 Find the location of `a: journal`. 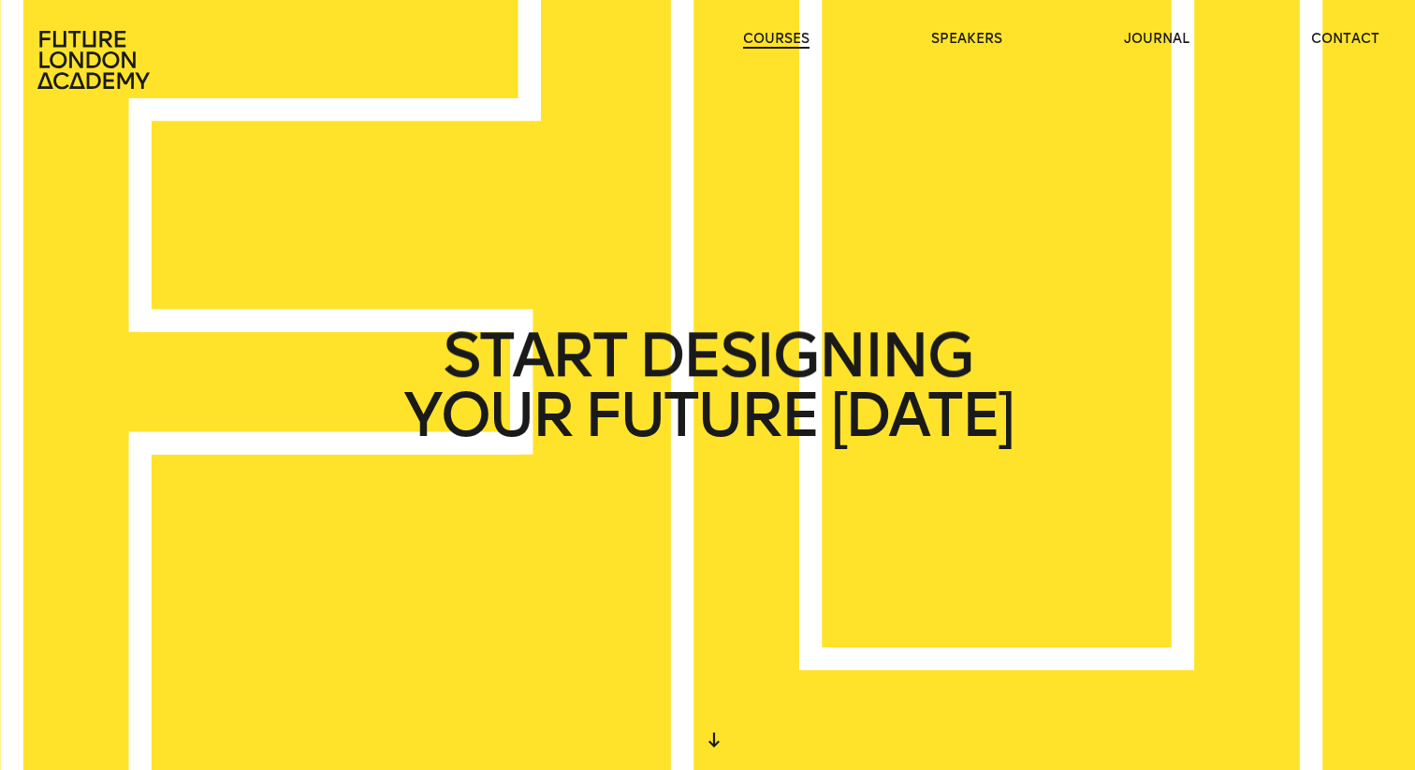

a: journal is located at coordinates (1156, 39).